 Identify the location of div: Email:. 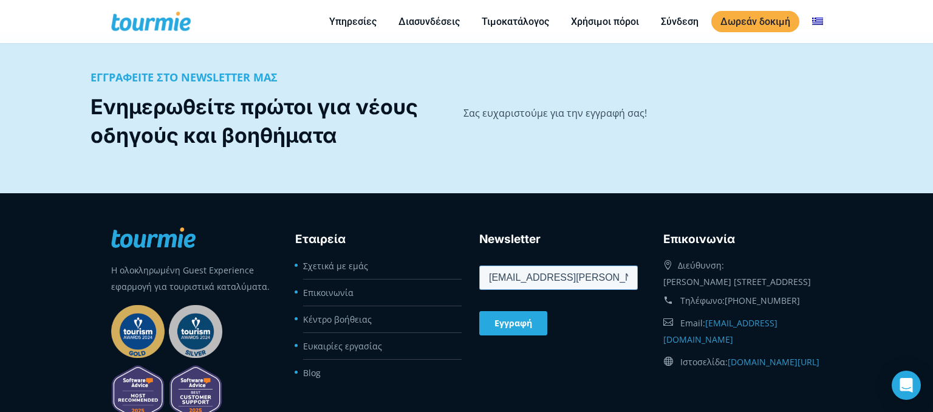
(742, 331).